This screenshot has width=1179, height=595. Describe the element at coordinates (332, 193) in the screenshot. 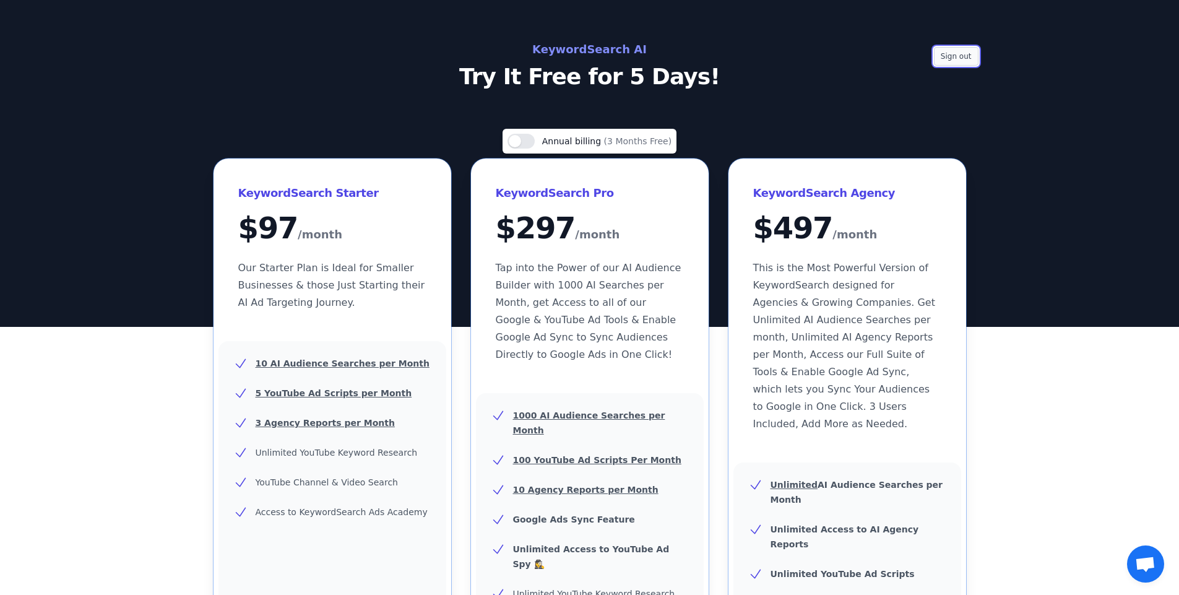

I see `h3: KeywordSearch Starter` at that location.